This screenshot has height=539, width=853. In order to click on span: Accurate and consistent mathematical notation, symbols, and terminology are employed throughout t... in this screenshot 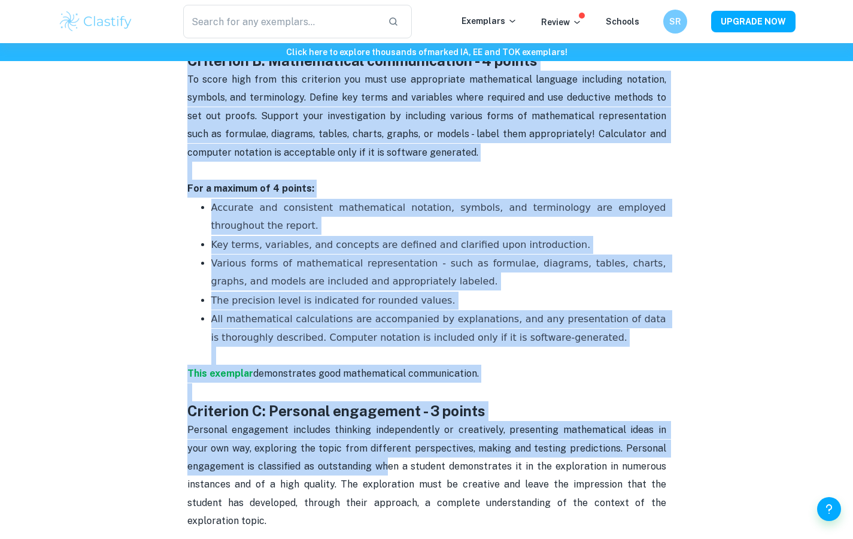, I will do `click(440, 216)`.